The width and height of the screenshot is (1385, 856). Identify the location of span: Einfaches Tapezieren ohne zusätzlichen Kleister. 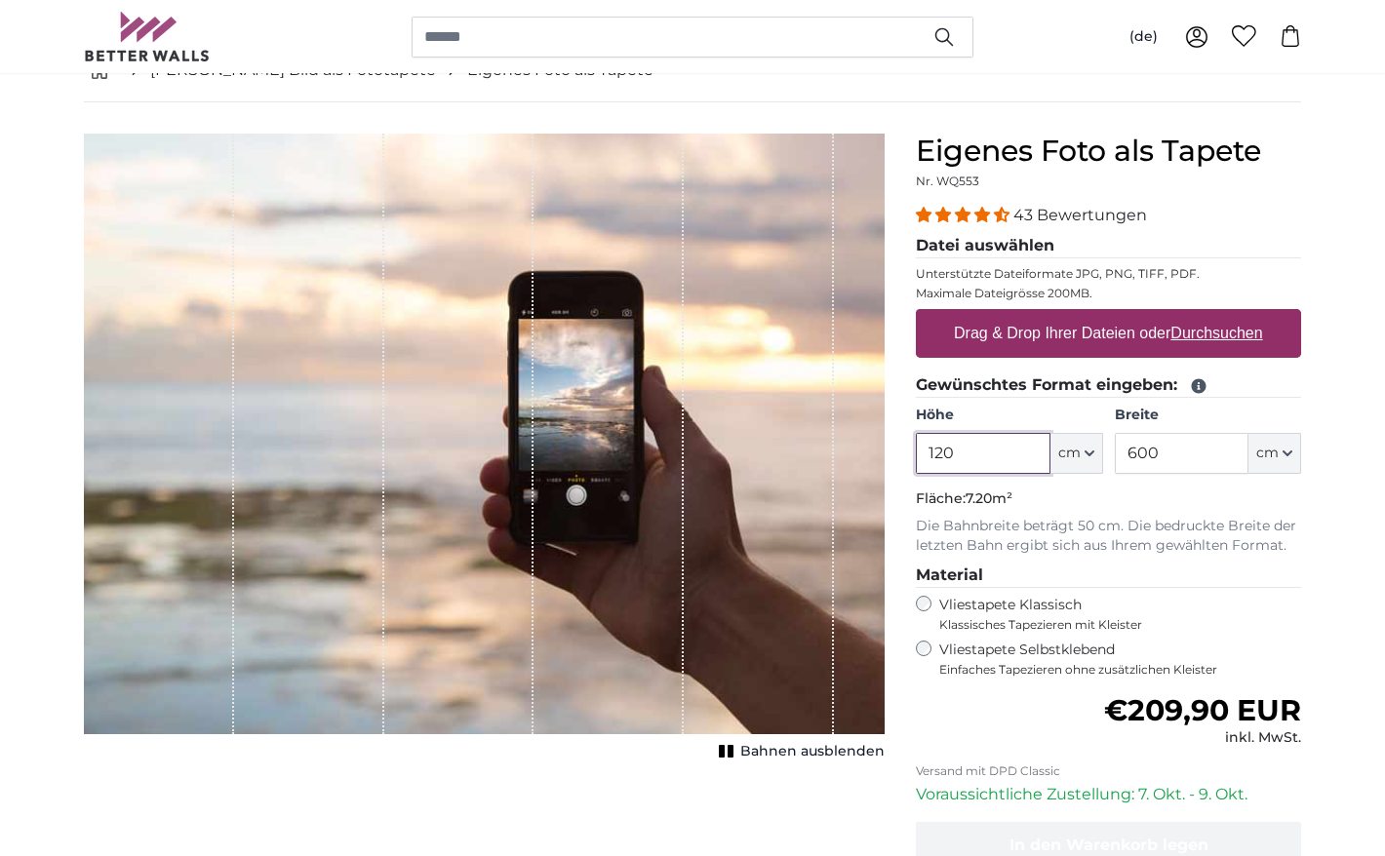
(1119, 670).